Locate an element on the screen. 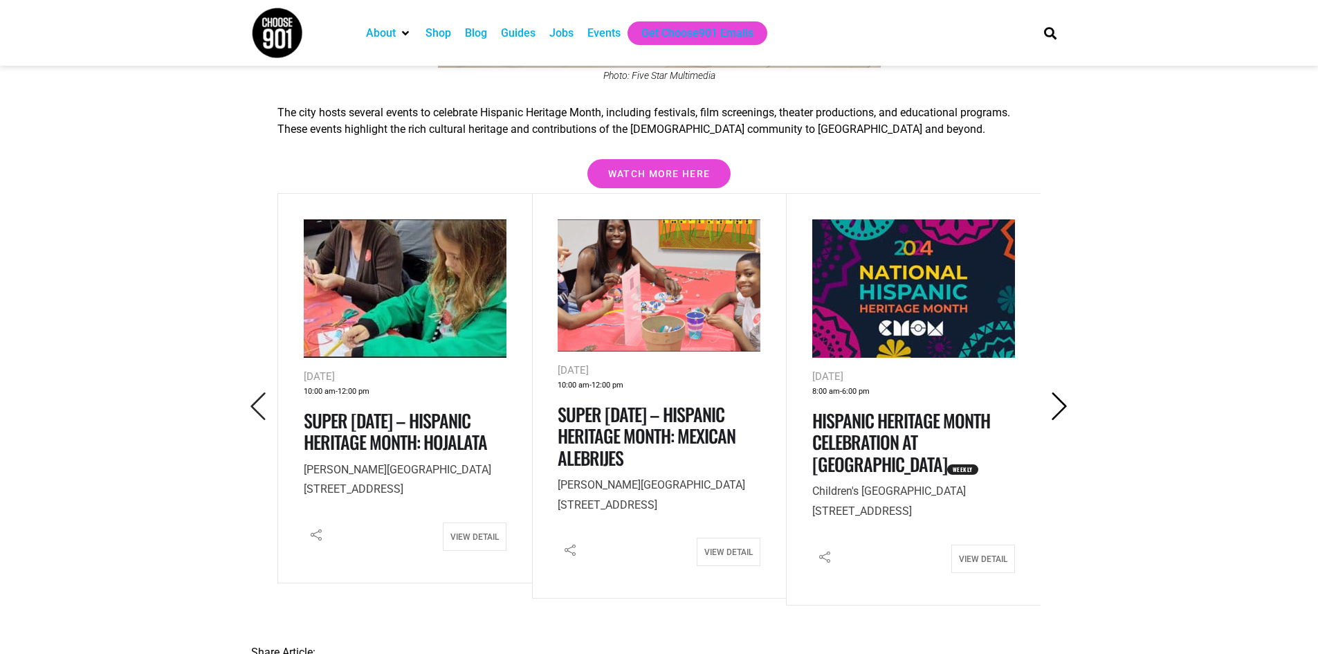 The image size is (1318, 654). img: A young girl and an older person sit at a table with craft supplies, including colored pencils, r... is located at coordinates (405, 288).